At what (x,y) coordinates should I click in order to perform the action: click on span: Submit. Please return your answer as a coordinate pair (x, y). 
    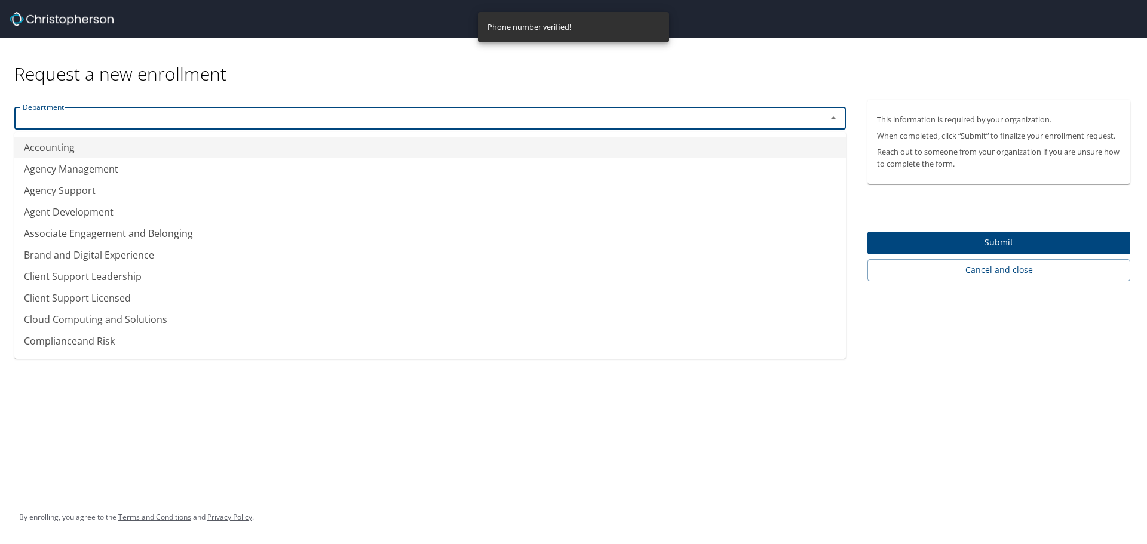
    Looking at the image, I should click on (999, 243).